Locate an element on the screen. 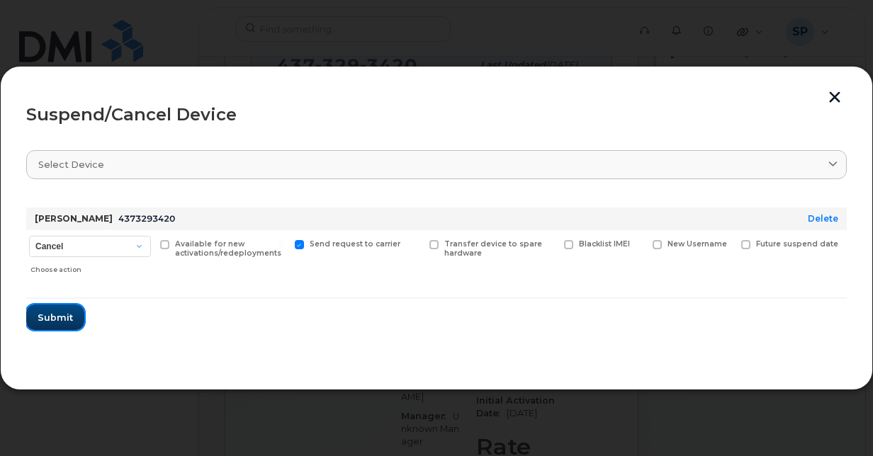 This screenshot has width=873, height=456. input: Send request to carrier is located at coordinates (281, 244).